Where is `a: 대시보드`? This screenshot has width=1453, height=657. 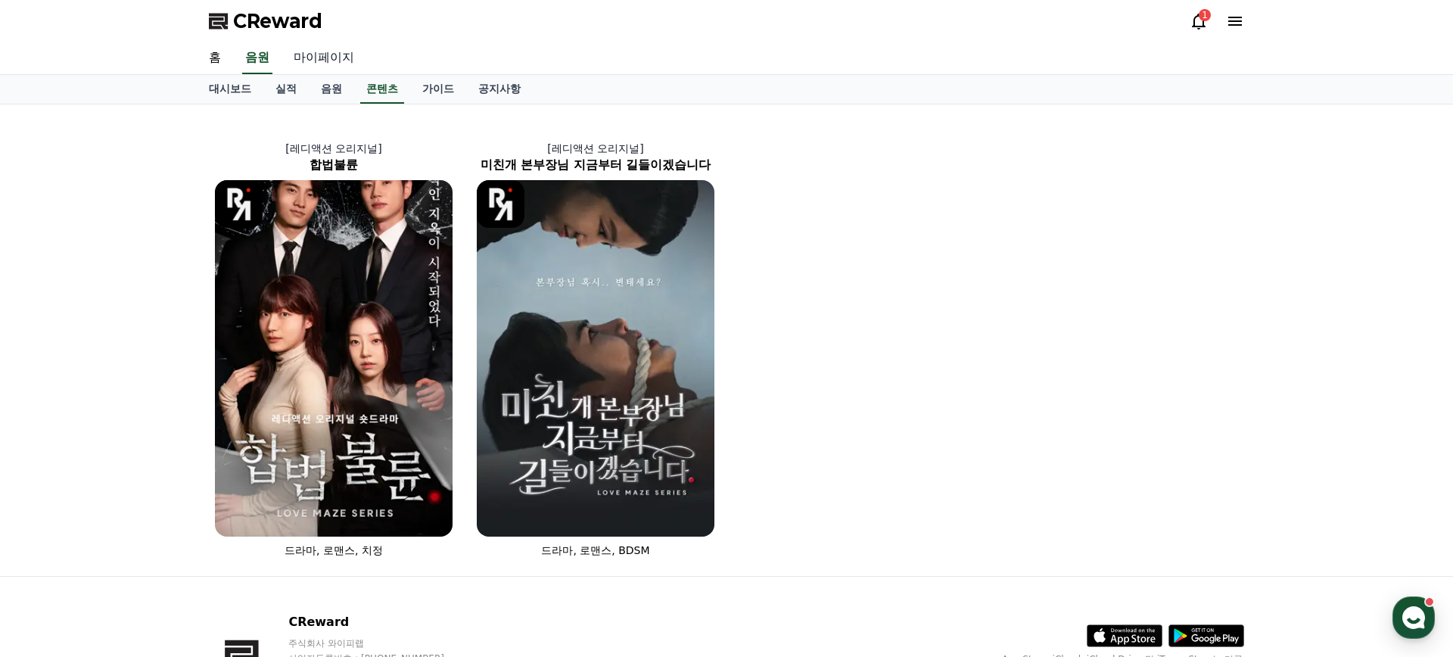
a: 대시보드 is located at coordinates (230, 89).